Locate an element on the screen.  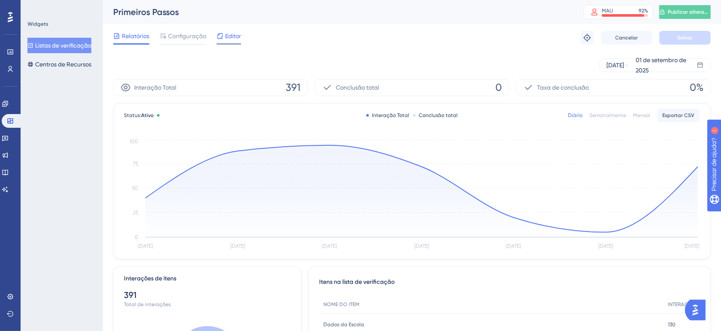
button: Exportar CSV is located at coordinates (679, 115).